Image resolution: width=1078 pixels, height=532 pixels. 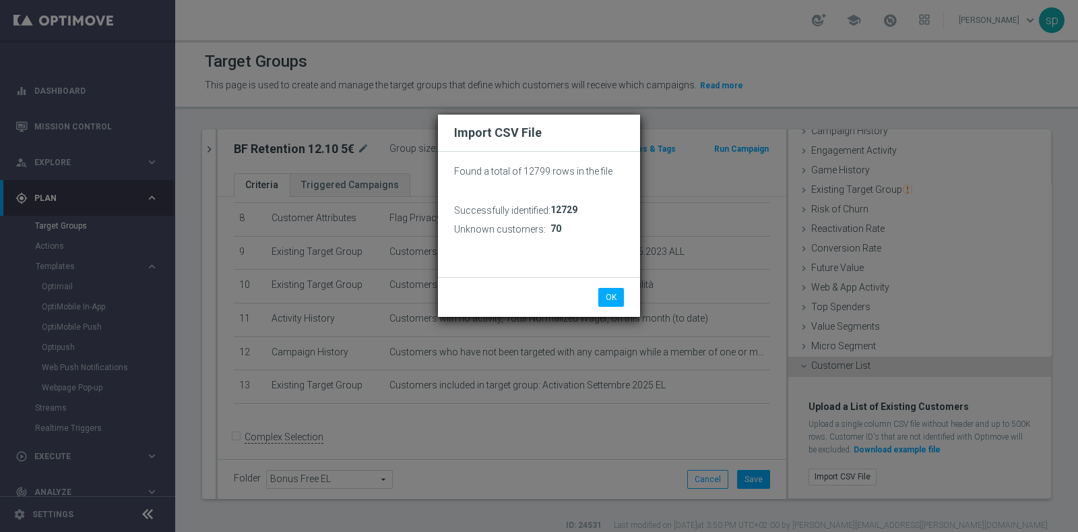 I want to click on h3: Successfully identified:, so click(x=502, y=210).